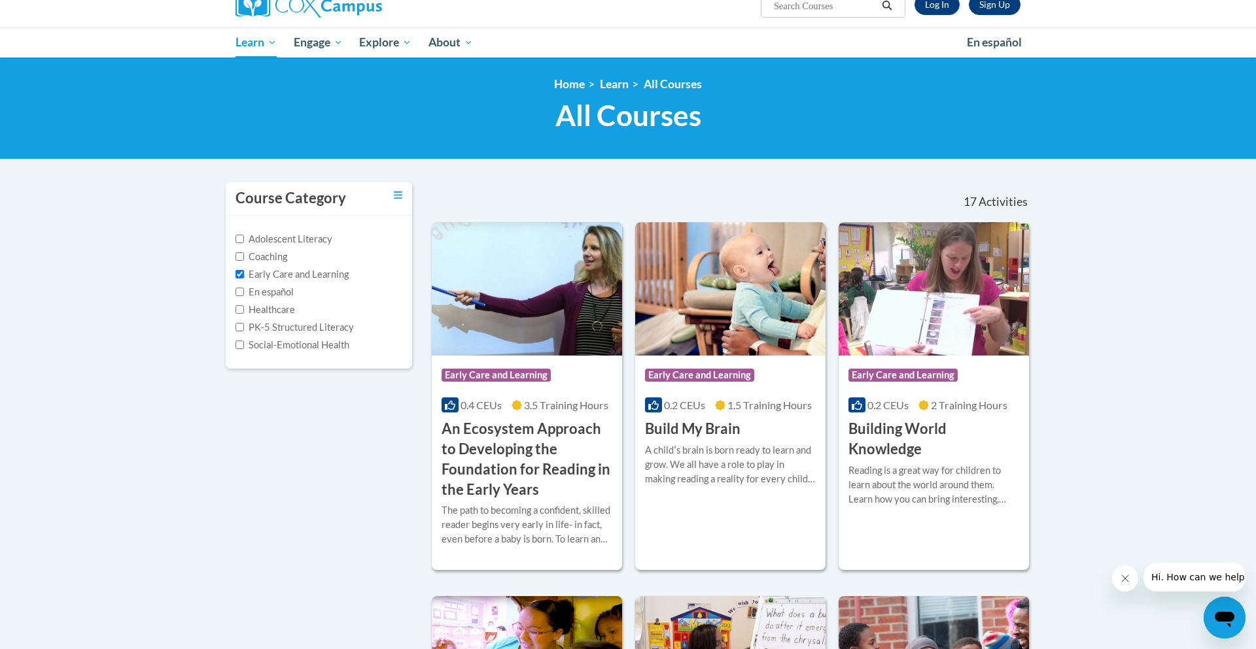  Describe the element at coordinates (526, 396) in the screenshot. I see `a: Course LogoEarly Care and Learning0.4 CEUs3.5 Training Hours An Ecosystem Approach to Developing ...` at that location.